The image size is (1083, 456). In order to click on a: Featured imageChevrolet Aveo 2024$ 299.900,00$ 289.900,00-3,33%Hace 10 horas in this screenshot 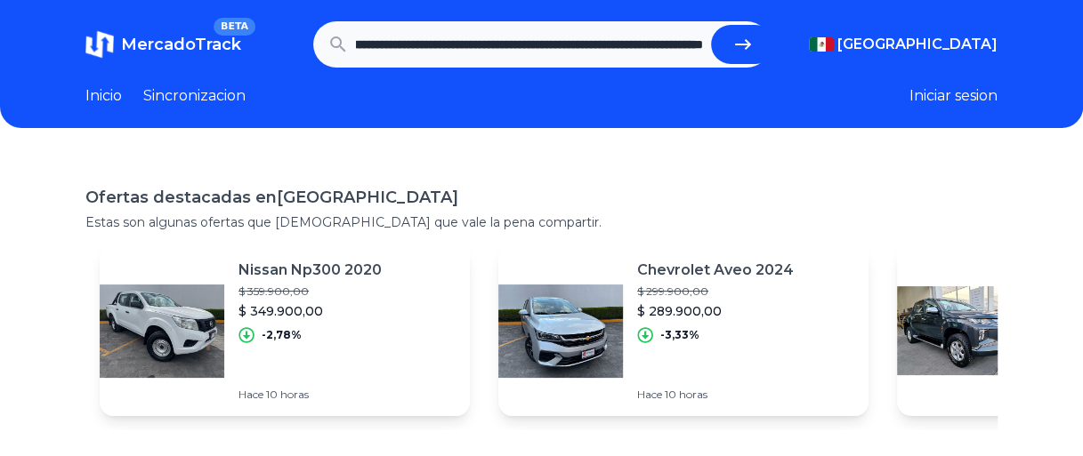, I will do `click(683, 331)`.